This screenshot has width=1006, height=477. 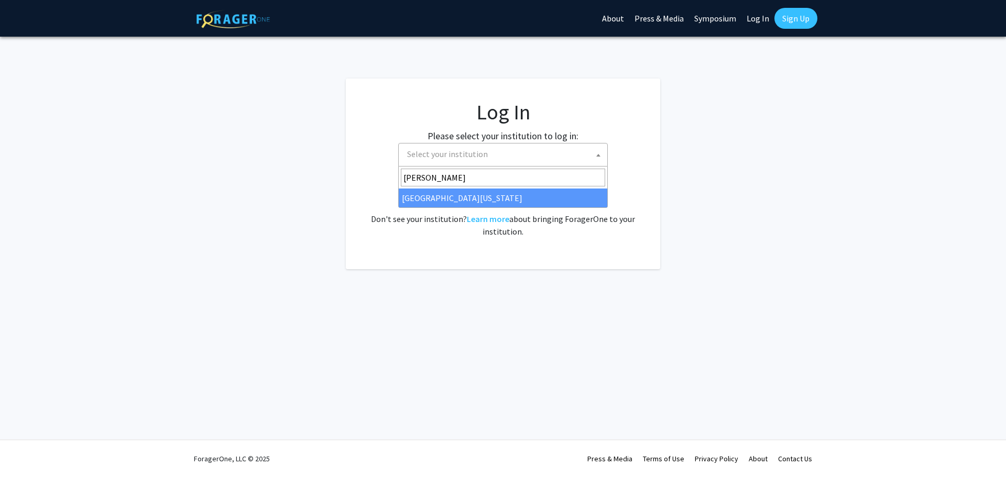 What do you see at coordinates (503, 136) in the screenshot?
I see `label: Please select your institution to log in:` at bounding box center [503, 136].